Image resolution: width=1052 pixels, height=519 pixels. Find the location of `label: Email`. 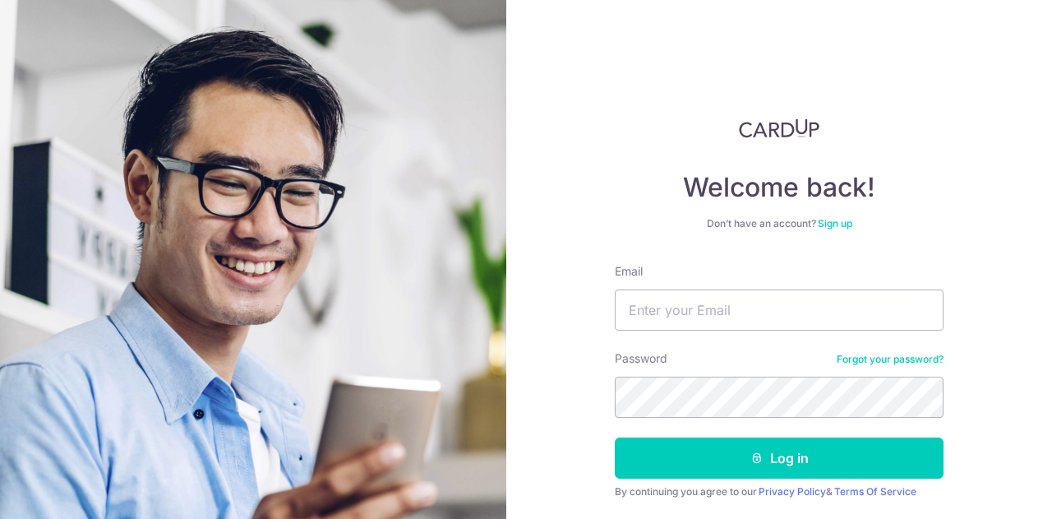

label: Email is located at coordinates (629, 271).